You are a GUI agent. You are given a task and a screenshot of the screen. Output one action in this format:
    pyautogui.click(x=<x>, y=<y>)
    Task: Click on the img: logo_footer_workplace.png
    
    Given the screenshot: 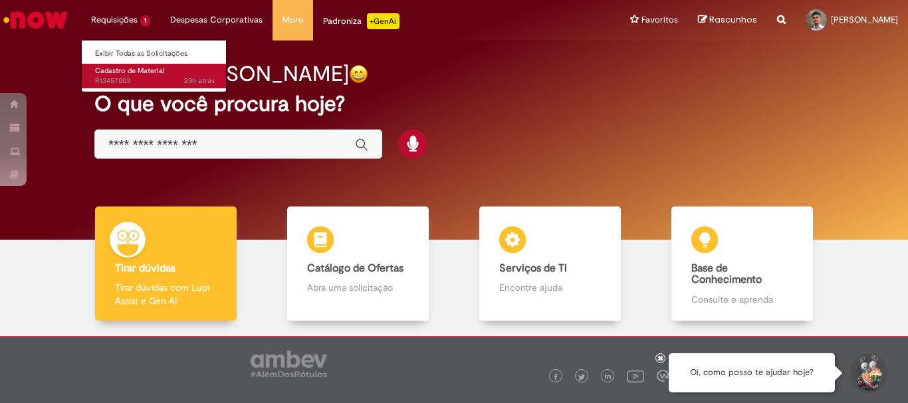 What is the action you would take?
    pyautogui.click(x=663, y=376)
    